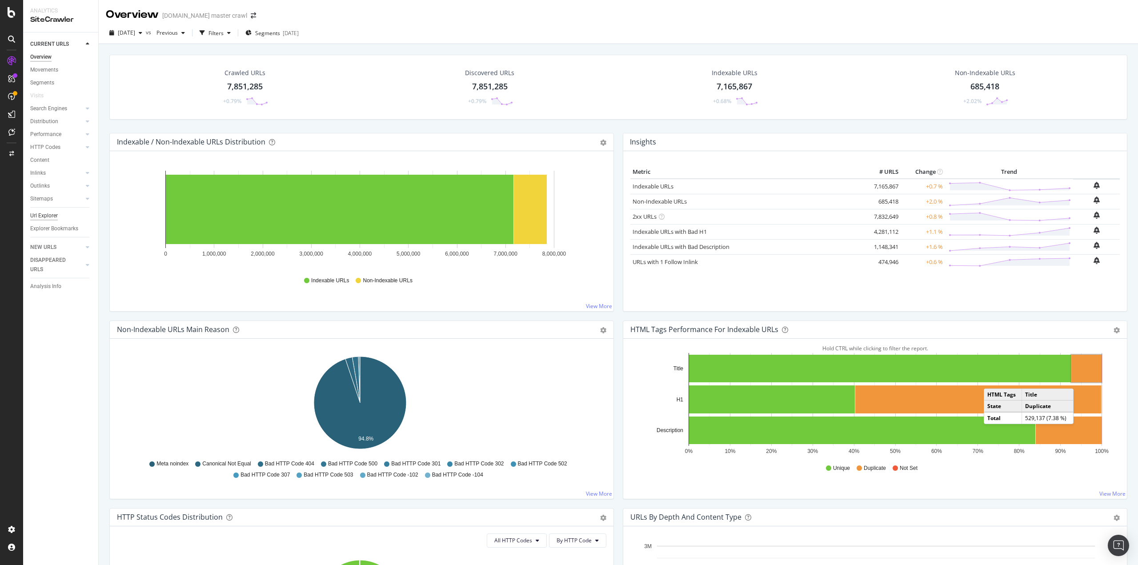  I want to click on text: 0, so click(165, 254).